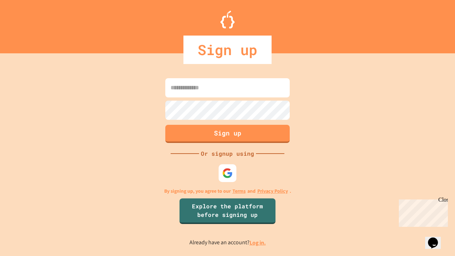  Describe the element at coordinates (227, 134) in the screenshot. I see `button: Sign up` at that location.